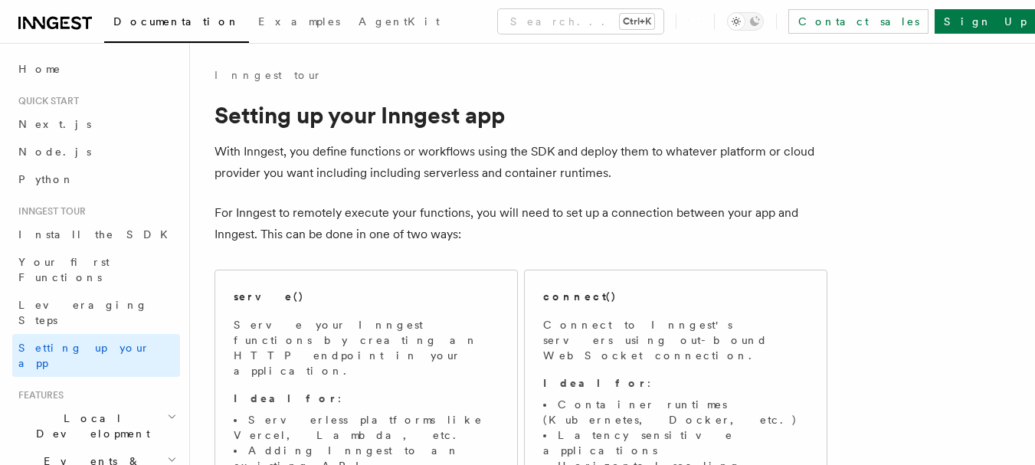  I want to click on h2: connect(), so click(580, 296).